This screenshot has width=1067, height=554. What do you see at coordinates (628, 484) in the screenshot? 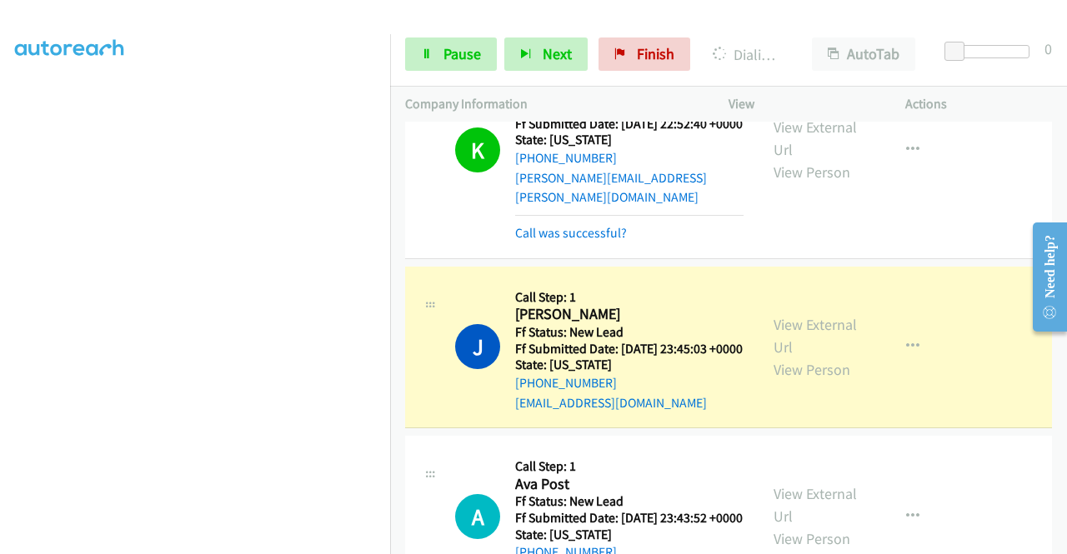
I see `h2: Ava Post` at bounding box center [628, 484].